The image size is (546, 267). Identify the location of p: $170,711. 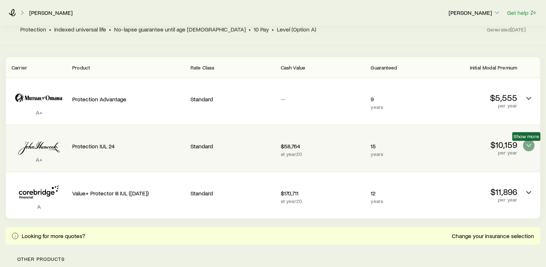
(323, 193).